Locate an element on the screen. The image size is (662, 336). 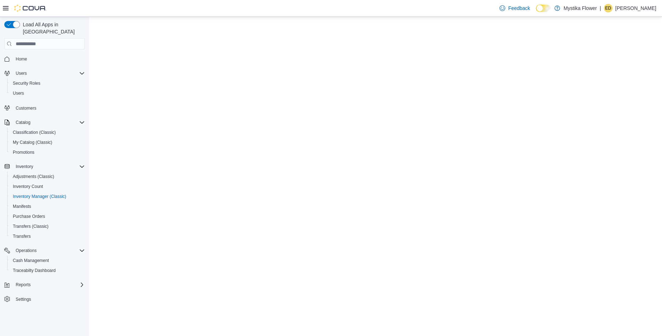
button: Customers is located at coordinates (45, 108).